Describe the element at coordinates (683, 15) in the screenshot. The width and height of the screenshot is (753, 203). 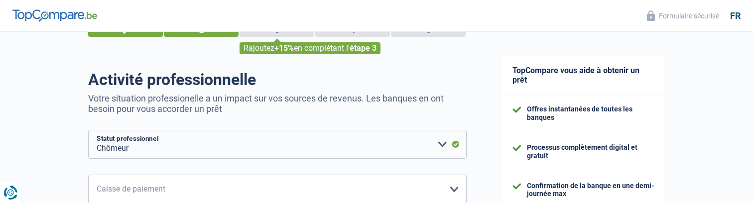
I see `button: Formulaire sécurisé` at that location.